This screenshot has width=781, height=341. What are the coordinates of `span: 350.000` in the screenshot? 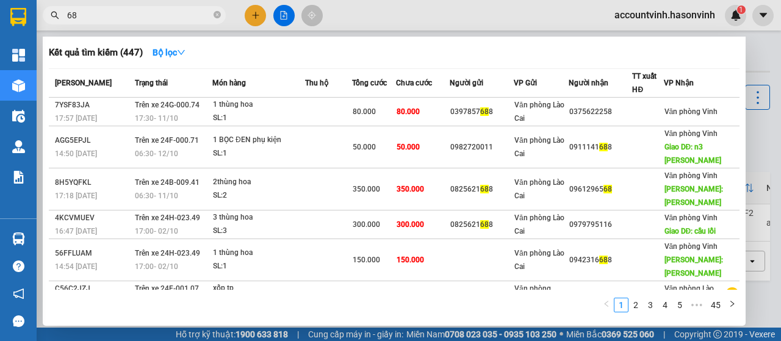 It's located at (410, 189).